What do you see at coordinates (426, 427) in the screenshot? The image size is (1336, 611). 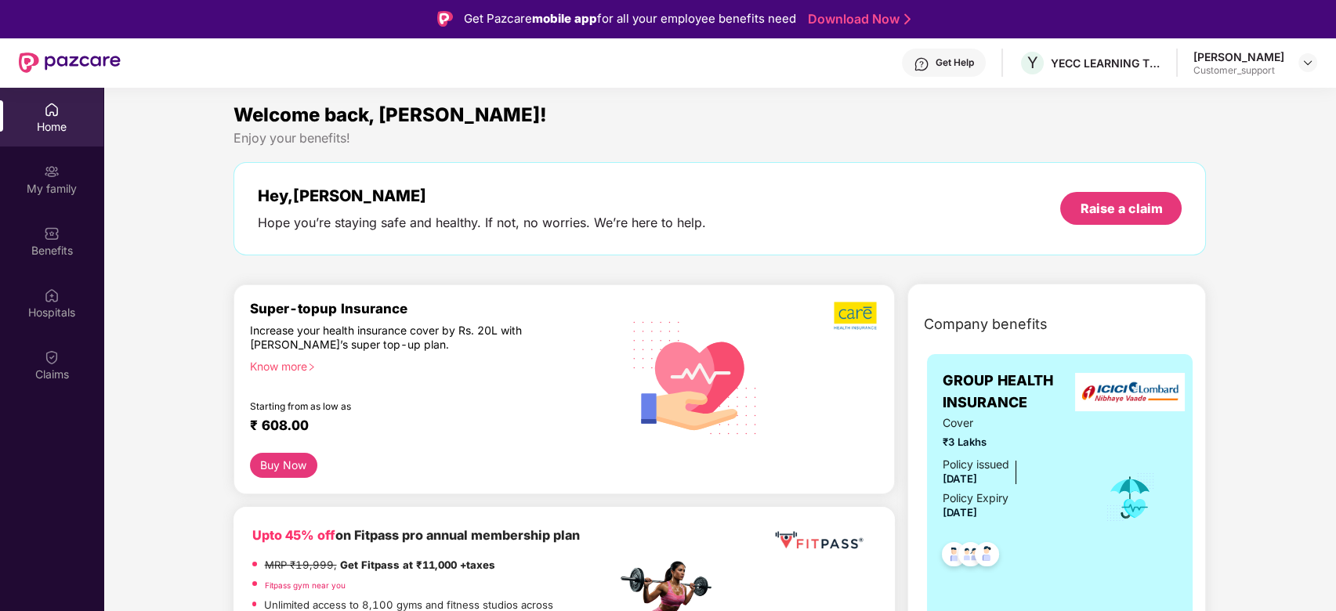 I see `div: ₹ 608.00` at bounding box center [426, 427].